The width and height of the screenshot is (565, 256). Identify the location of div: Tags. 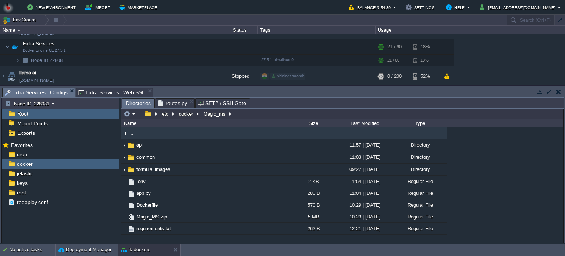
(317, 30).